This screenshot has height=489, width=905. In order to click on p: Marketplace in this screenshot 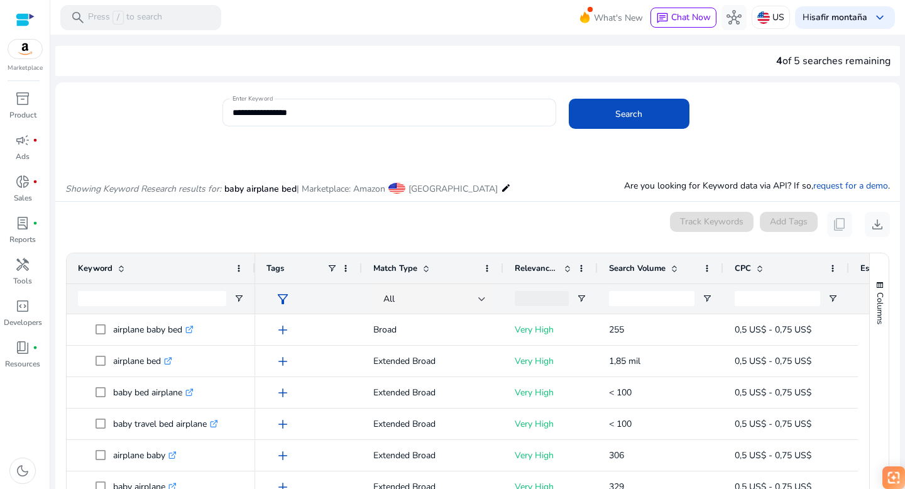, I will do `click(25, 68)`.